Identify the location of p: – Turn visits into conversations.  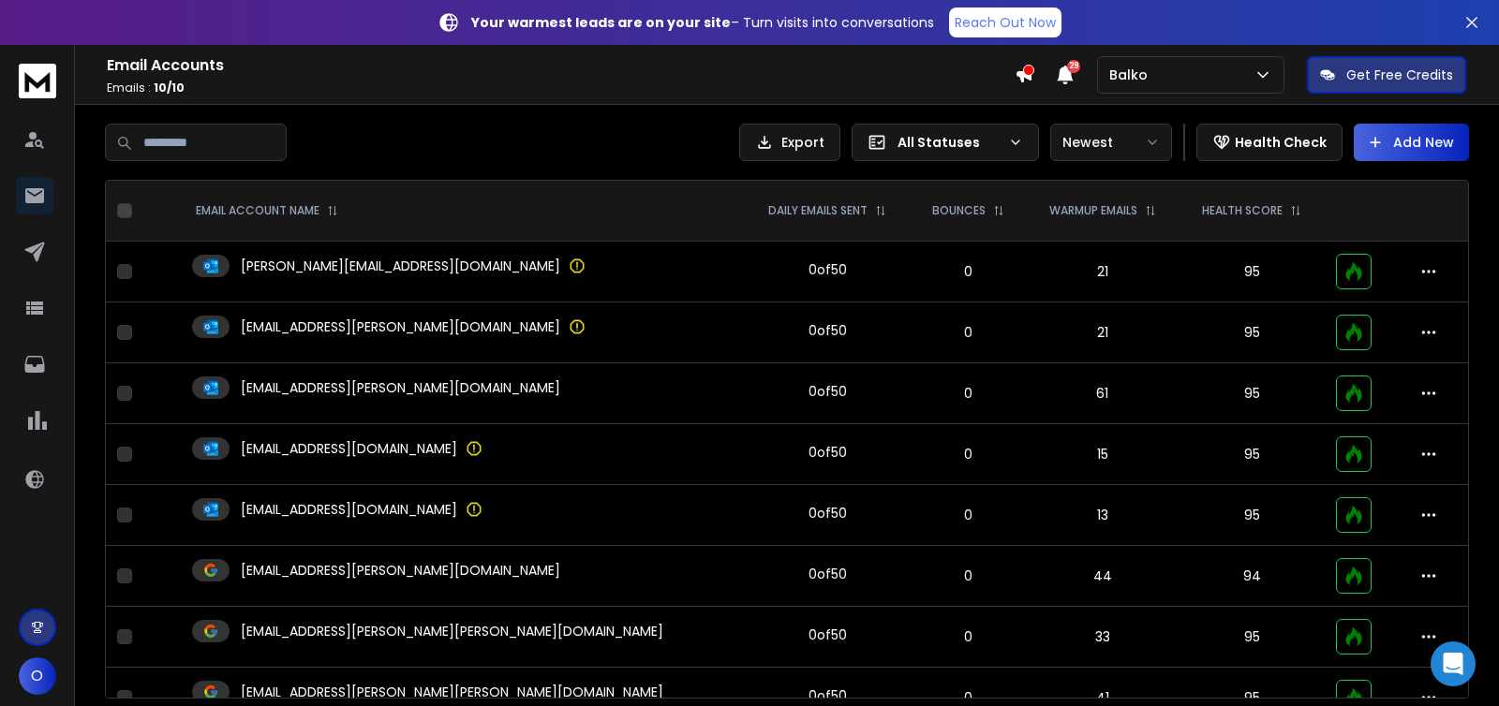
(703, 22).